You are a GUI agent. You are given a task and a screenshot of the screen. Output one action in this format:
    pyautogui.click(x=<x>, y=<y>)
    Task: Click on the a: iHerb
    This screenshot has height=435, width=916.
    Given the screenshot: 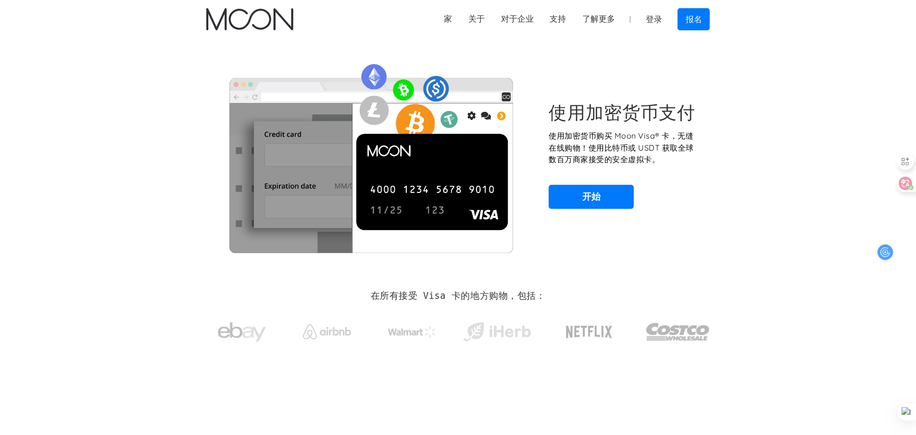 What is the action you would take?
    pyautogui.click(x=497, y=330)
    